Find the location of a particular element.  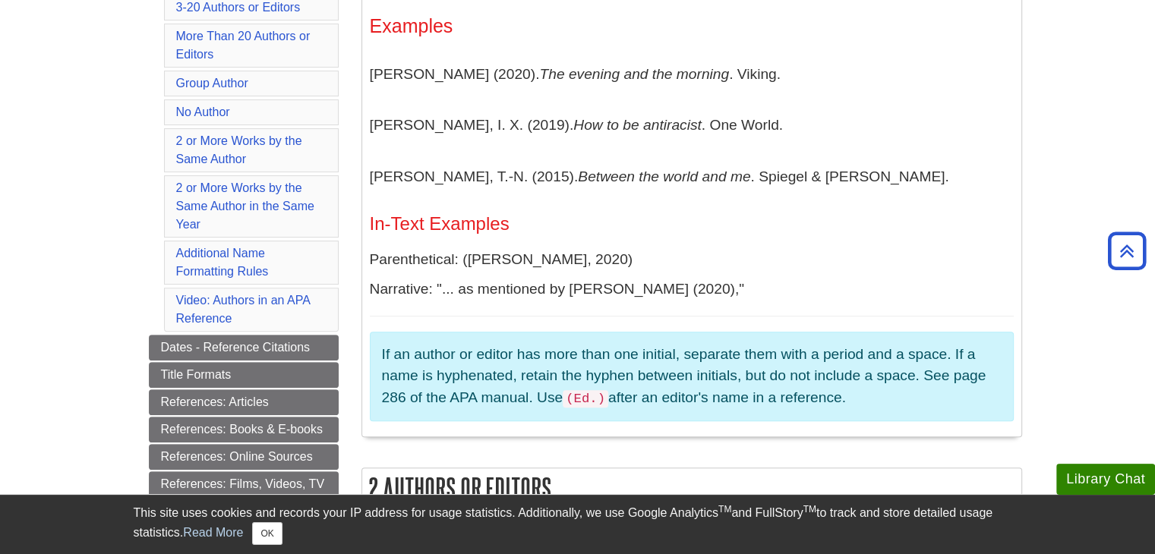

i: How to be antiracist is located at coordinates (637, 125).